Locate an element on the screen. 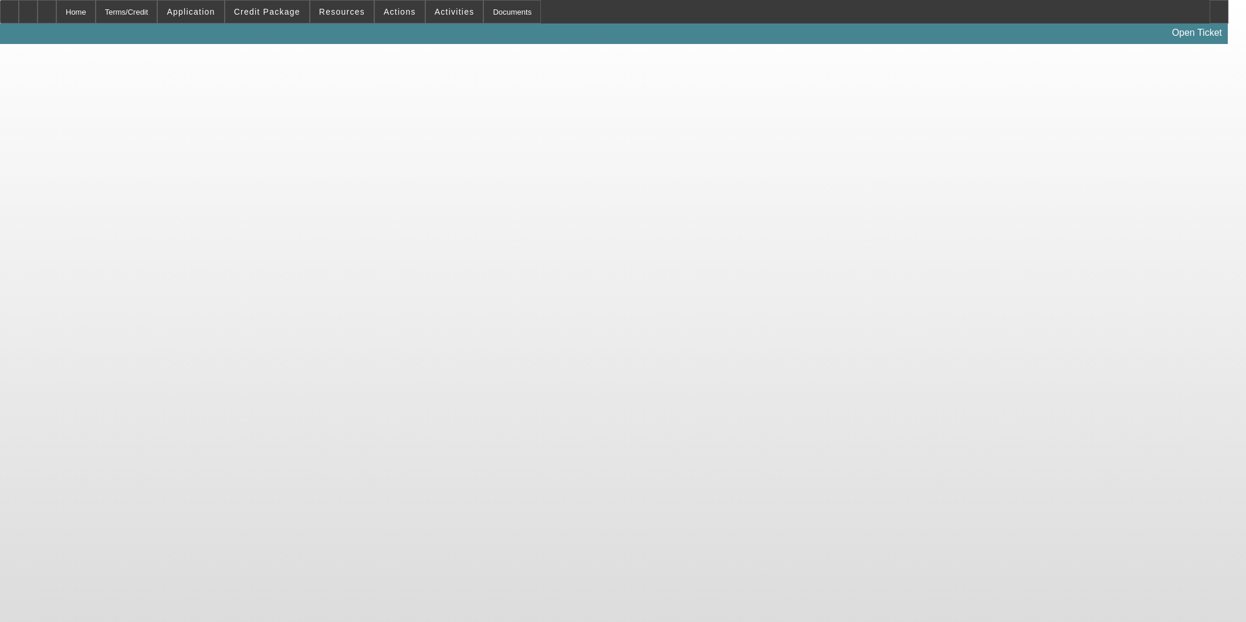  button: Credit Package is located at coordinates (267, 12).